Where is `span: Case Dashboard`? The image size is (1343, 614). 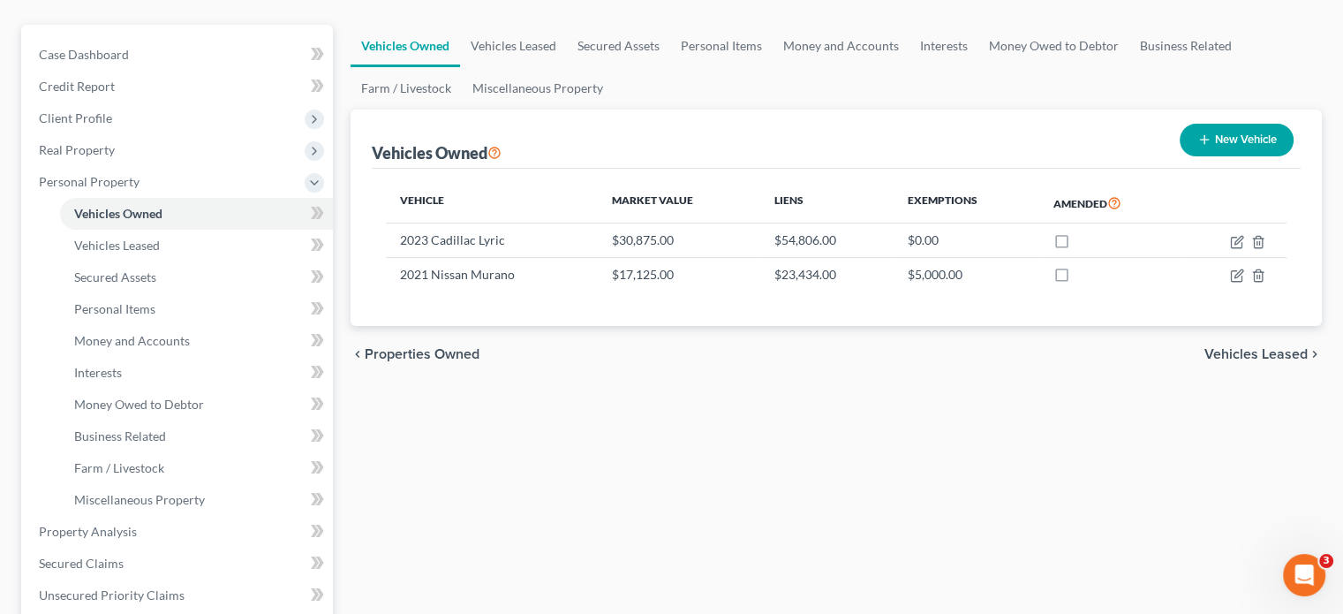
span: Case Dashboard is located at coordinates (84, 54).